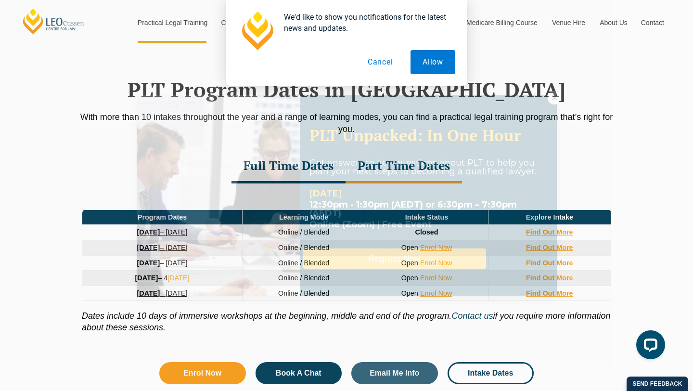 Image resolution: width=693 pixels, height=391 pixels. What do you see at coordinates (413, 209) in the screenshot?
I see `strong: 12:30pm - 1:30pm (AEDT) or 6:30pm – 7:30pm (AEDT)` at bounding box center [413, 209].